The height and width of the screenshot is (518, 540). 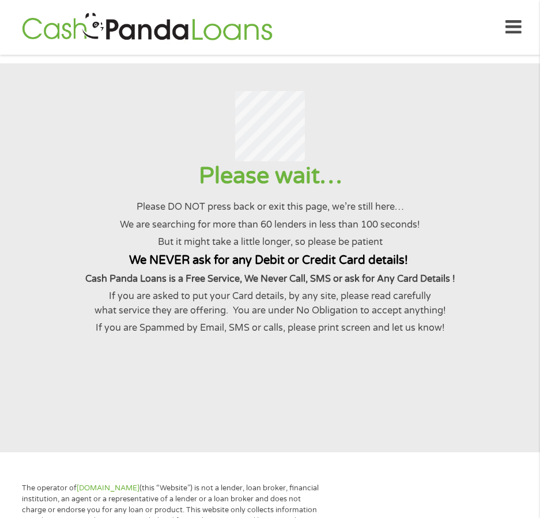 I want to click on h1: Please wait…, so click(x=270, y=176).